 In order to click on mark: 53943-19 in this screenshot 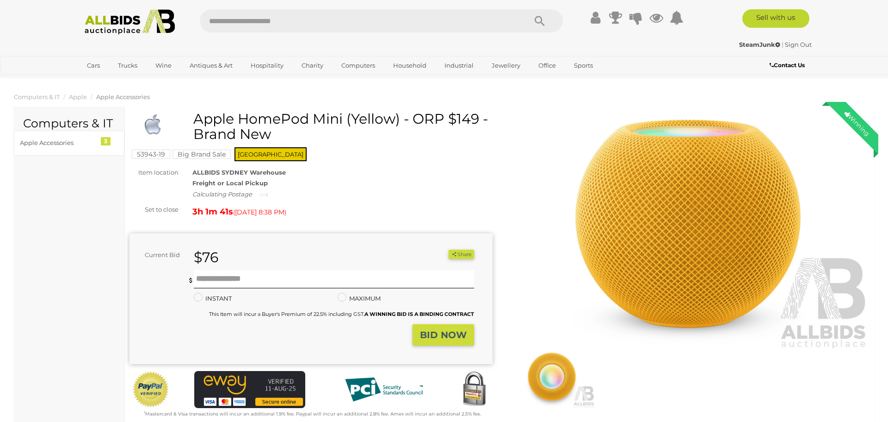, I will do `click(151, 154)`.